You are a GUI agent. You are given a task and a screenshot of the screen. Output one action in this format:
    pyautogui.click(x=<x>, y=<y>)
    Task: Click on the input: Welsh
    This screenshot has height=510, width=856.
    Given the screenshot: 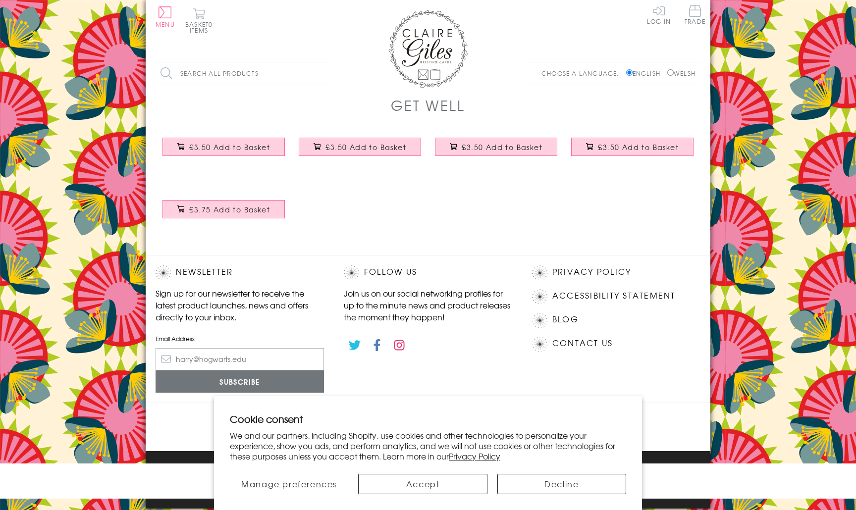 What is the action you would take?
    pyautogui.click(x=671, y=72)
    